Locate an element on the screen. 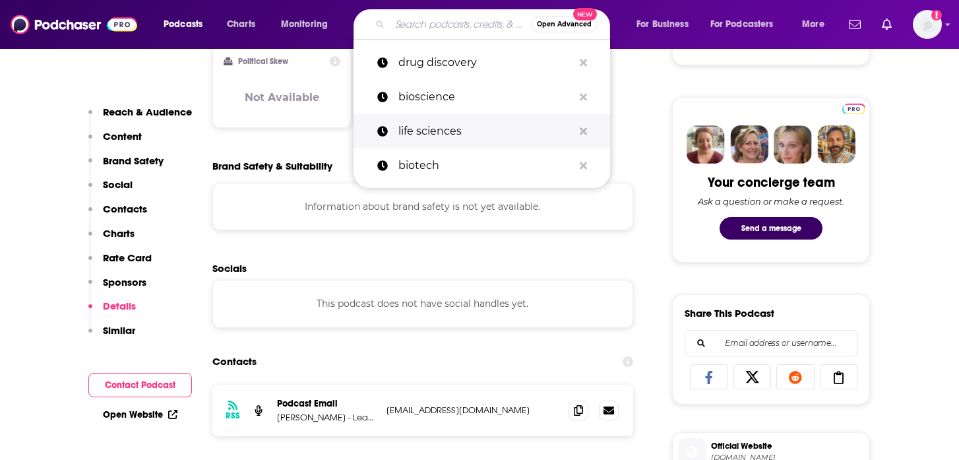  div: Ask a question or make a request. is located at coordinates (771, 201).